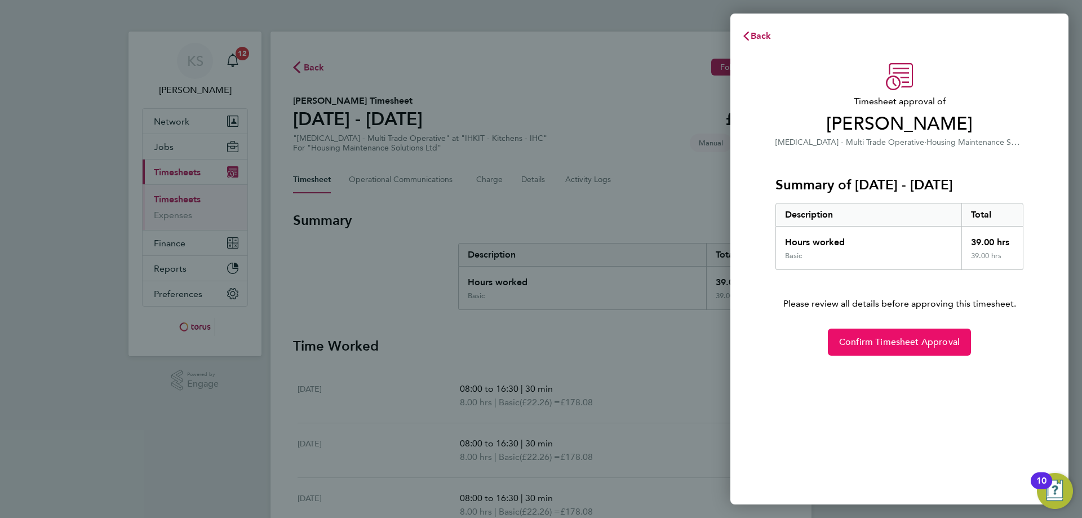 This screenshot has height=518, width=1082. Describe the element at coordinates (900, 236) in the screenshot. I see `div: Summary of 22 - 28 Sep 2025` at that location.